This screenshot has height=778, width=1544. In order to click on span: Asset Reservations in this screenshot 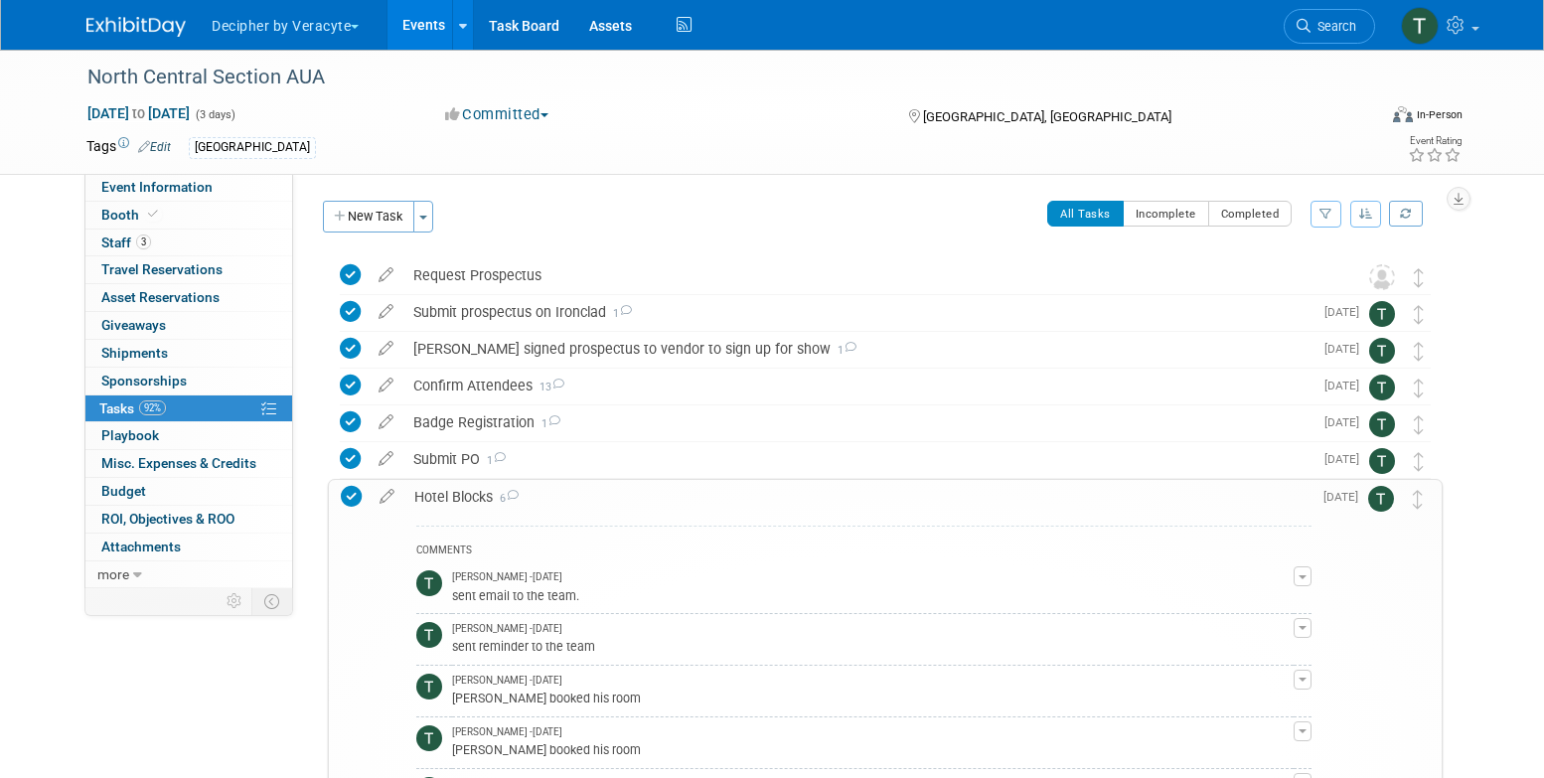, I will do `click(160, 297)`.